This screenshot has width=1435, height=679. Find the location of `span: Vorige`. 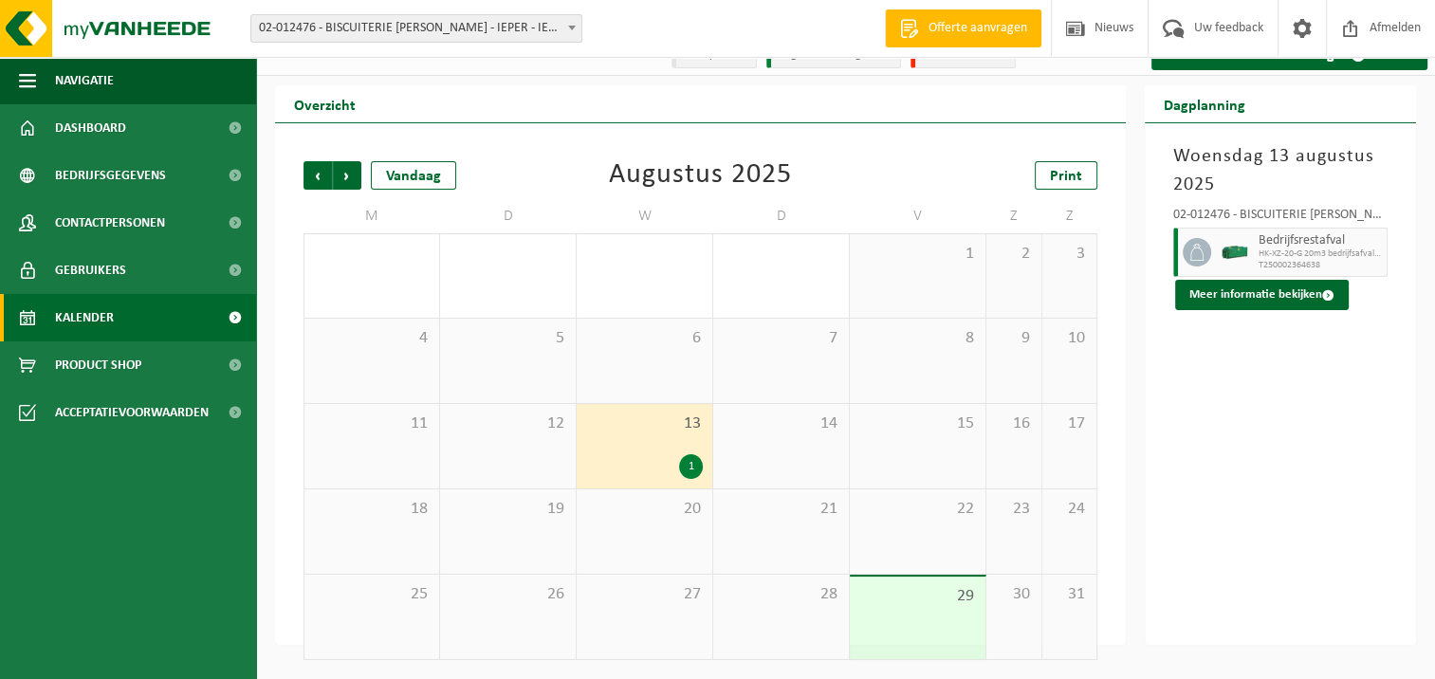

span: Vorige is located at coordinates (318, 175).